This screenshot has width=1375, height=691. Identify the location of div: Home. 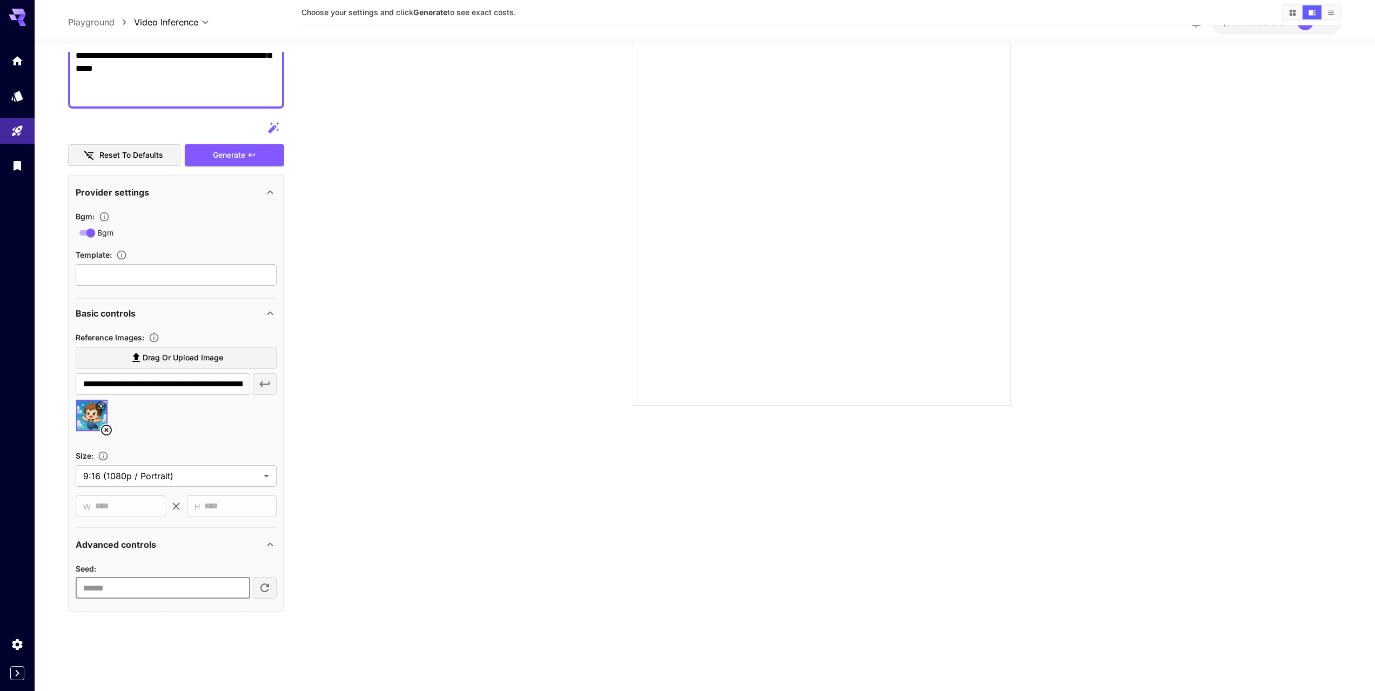
(17, 61).